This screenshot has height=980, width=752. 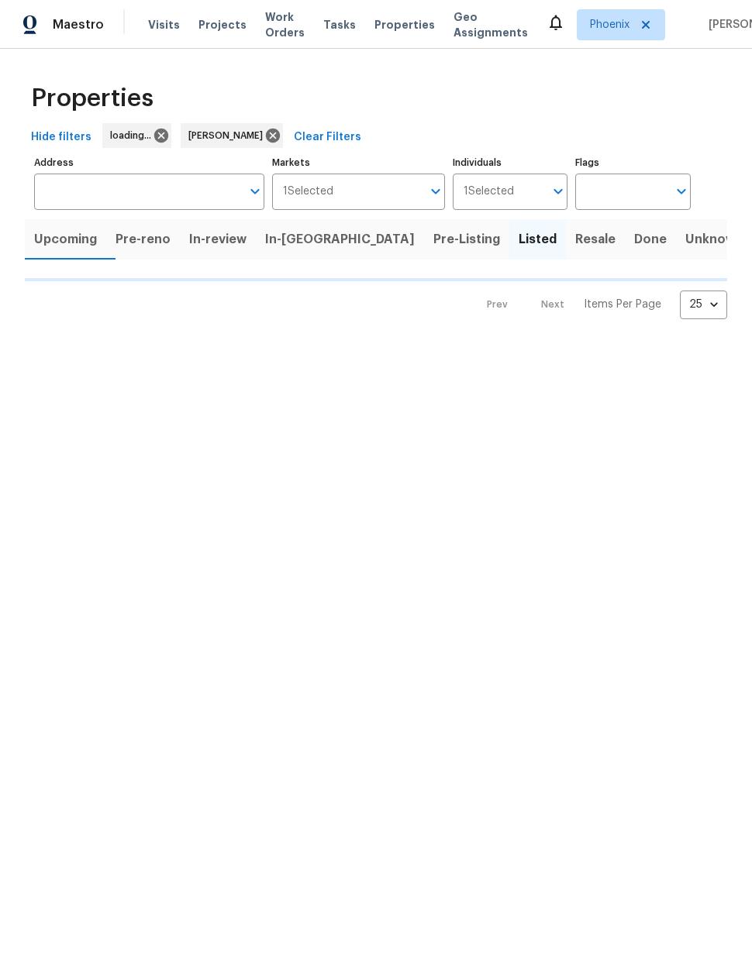 I want to click on div: loading..., so click(x=136, y=136).